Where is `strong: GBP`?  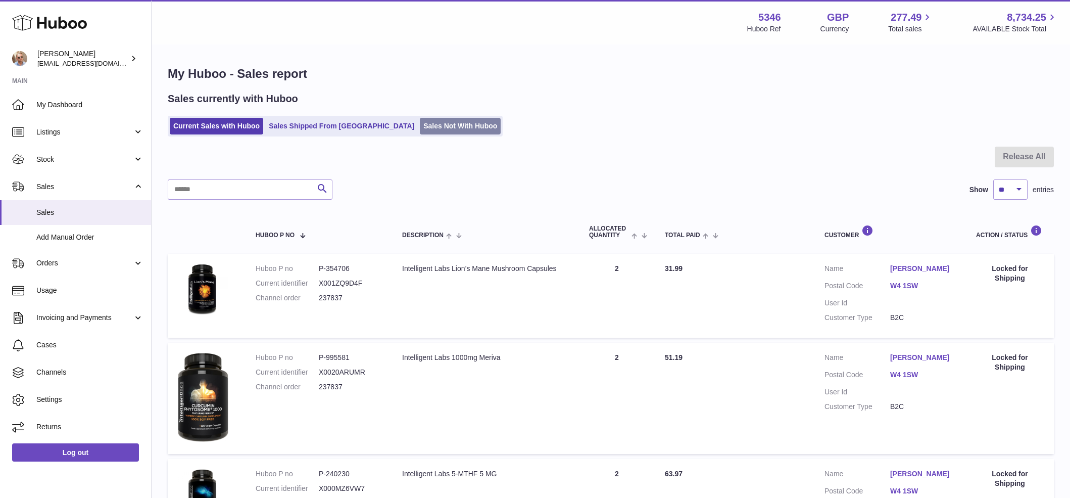 strong: GBP is located at coordinates (838, 17).